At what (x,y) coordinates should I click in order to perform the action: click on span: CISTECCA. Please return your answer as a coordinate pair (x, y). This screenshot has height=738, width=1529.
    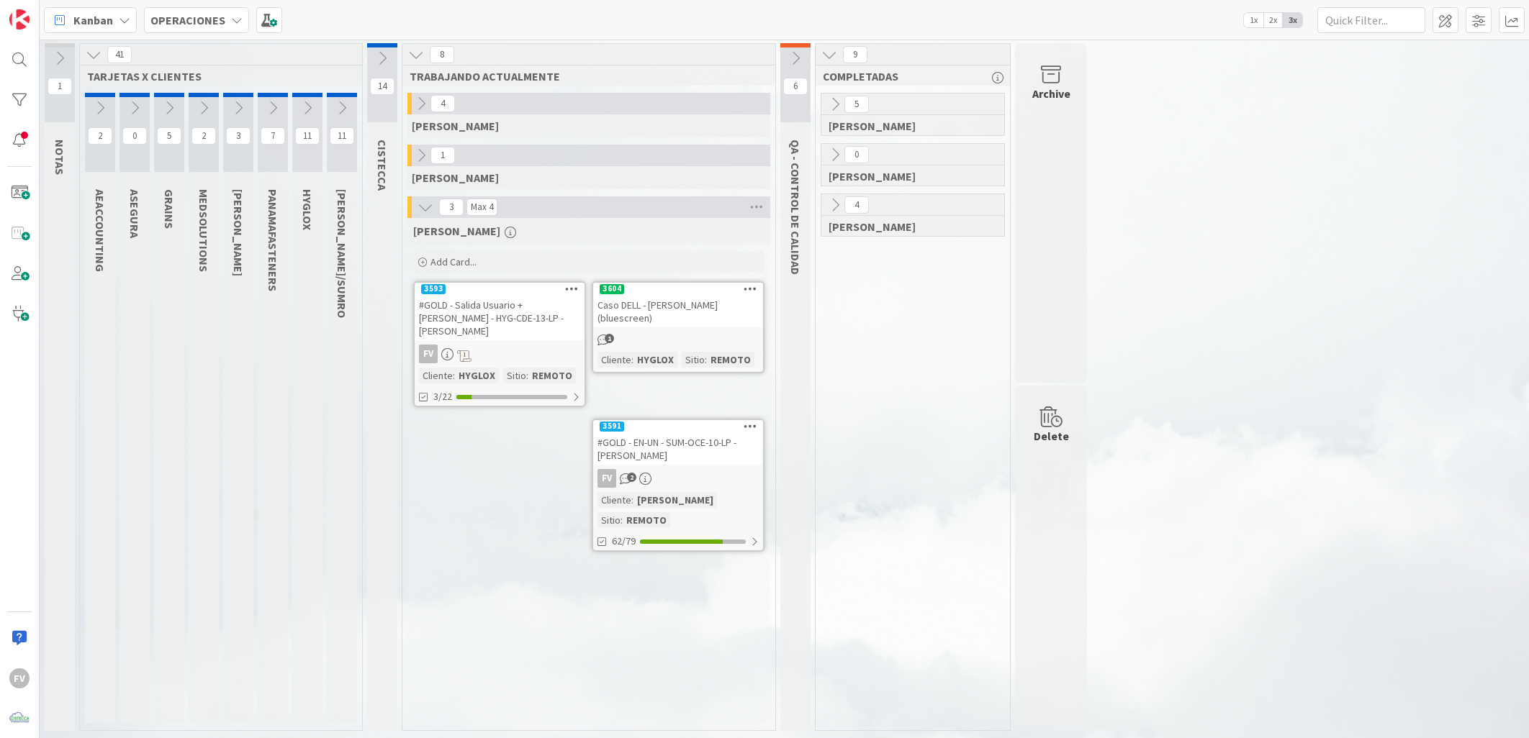
    Looking at the image, I should click on (382, 165).